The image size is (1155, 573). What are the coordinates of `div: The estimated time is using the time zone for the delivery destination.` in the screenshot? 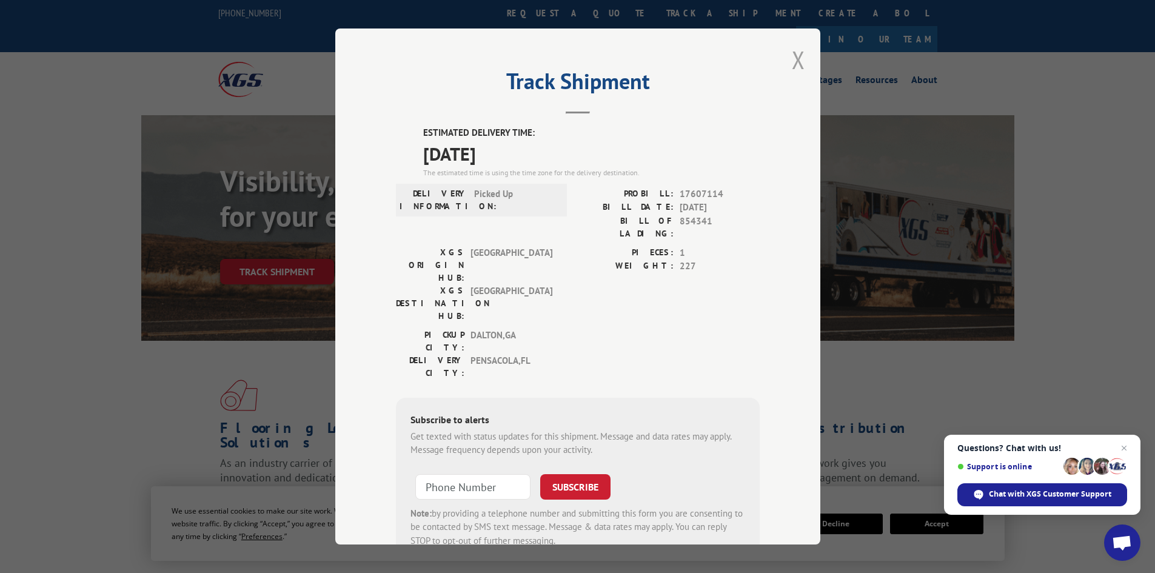 It's located at (591, 173).